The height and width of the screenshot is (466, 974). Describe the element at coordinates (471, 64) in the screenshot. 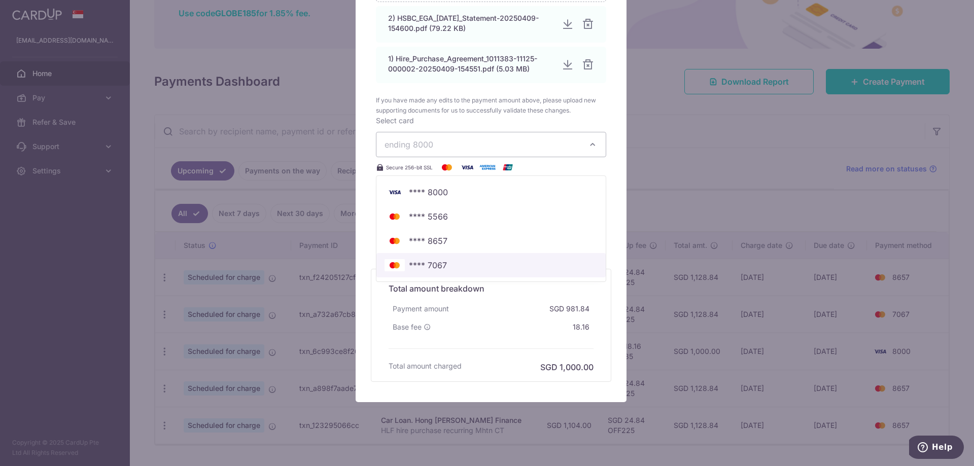

I see `div: 1) Hire_Purchase_Agreement_1011383-11125-000002-20250409-154551.pdf (5.03 MB)` at that location.